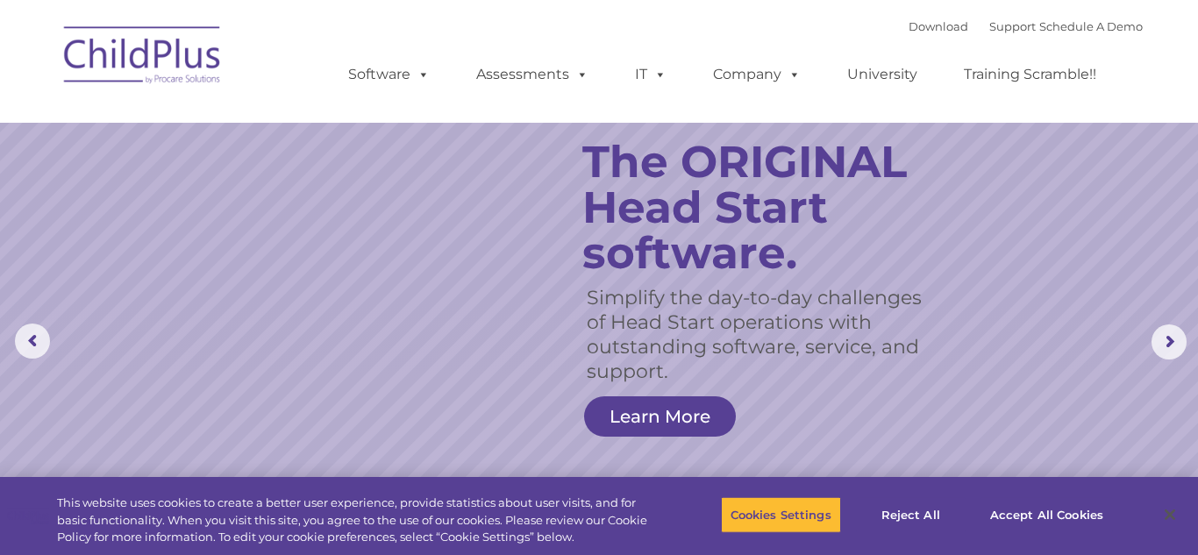 Image resolution: width=1198 pixels, height=555 pixels. What do you see at coordinates (389, 75) in the screenshot?
I see `a: Software` at bounding box center [389, 75].